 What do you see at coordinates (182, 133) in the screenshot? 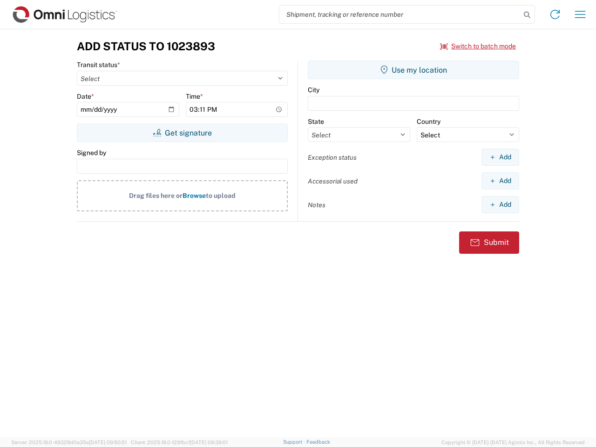
I see `button: Get signature` at bounding box center [182, 133].